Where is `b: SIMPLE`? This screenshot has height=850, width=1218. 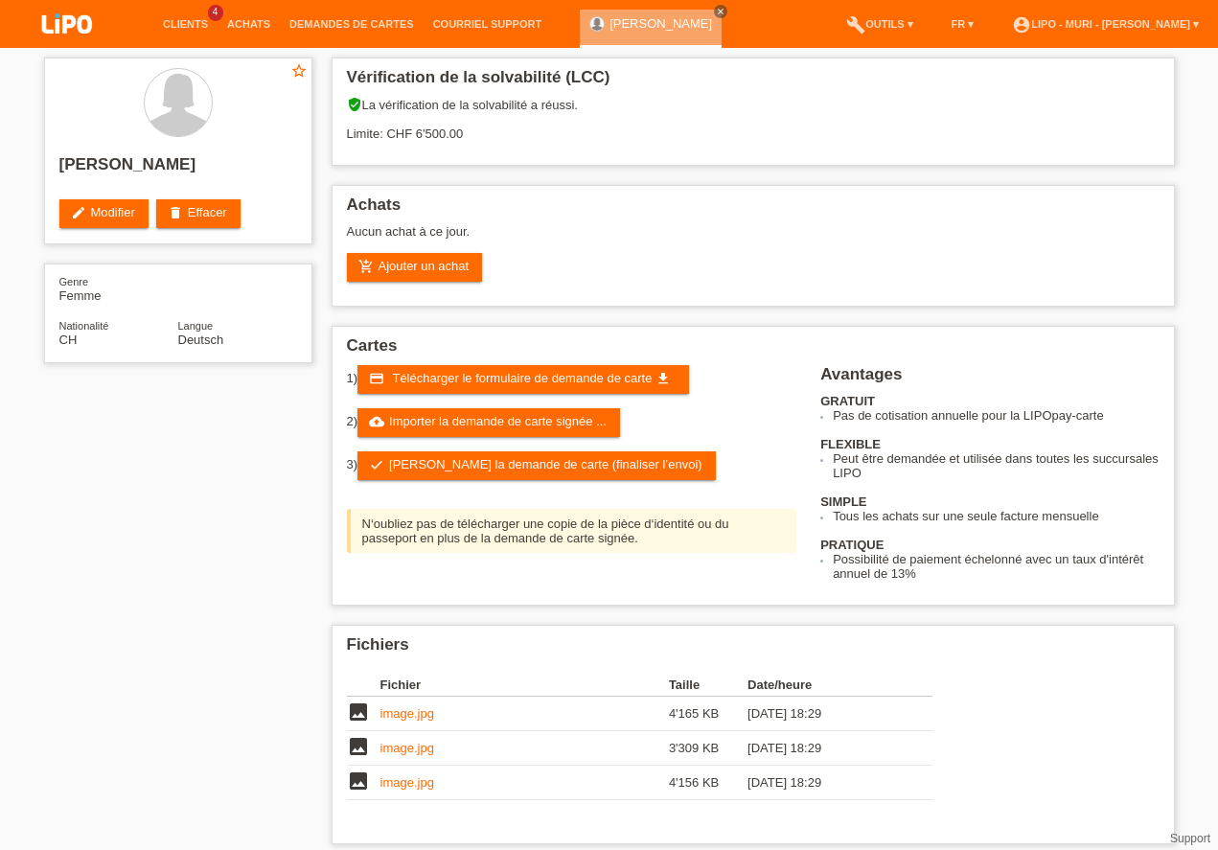
b: SIMPLE is located at coordinates (843, 501).